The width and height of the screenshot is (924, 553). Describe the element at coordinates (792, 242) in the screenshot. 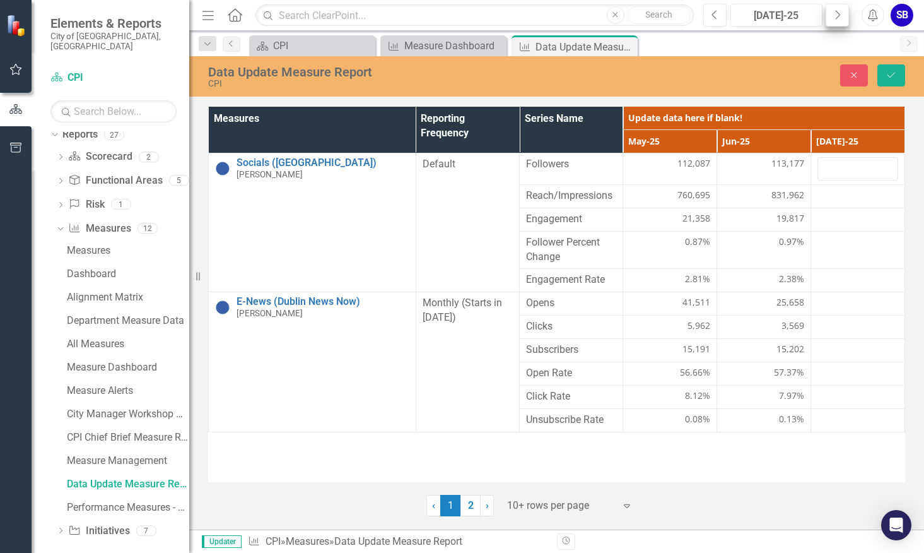

I see `span: 0.97%` at that location.